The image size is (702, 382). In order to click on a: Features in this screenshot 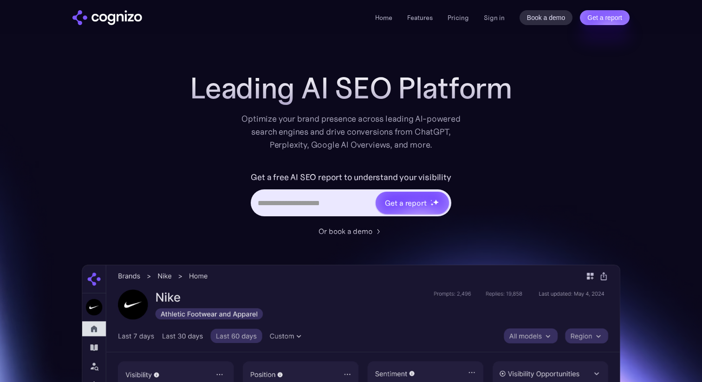, I will do `click(420, 18)`.